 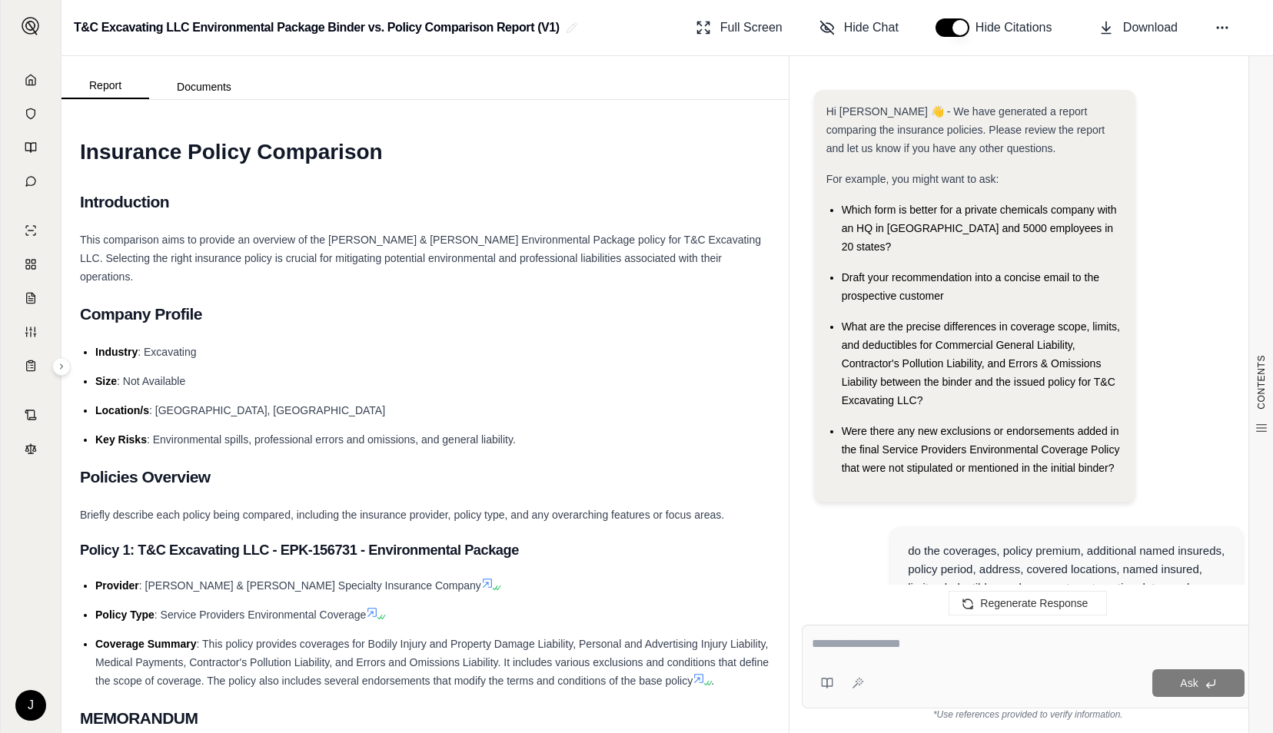 I want to click on a: Chat, so click(x=31, y=181).